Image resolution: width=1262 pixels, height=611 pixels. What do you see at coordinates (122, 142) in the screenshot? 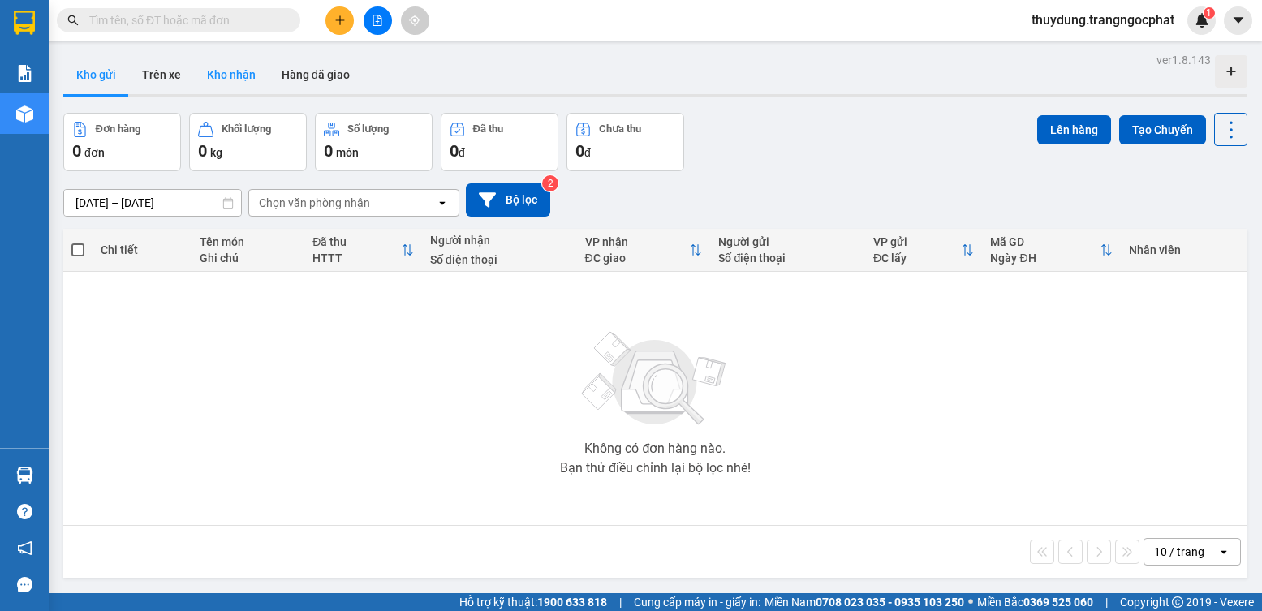
I see `button: Đơn hàng0đơn` at bounding box center [122, 142].